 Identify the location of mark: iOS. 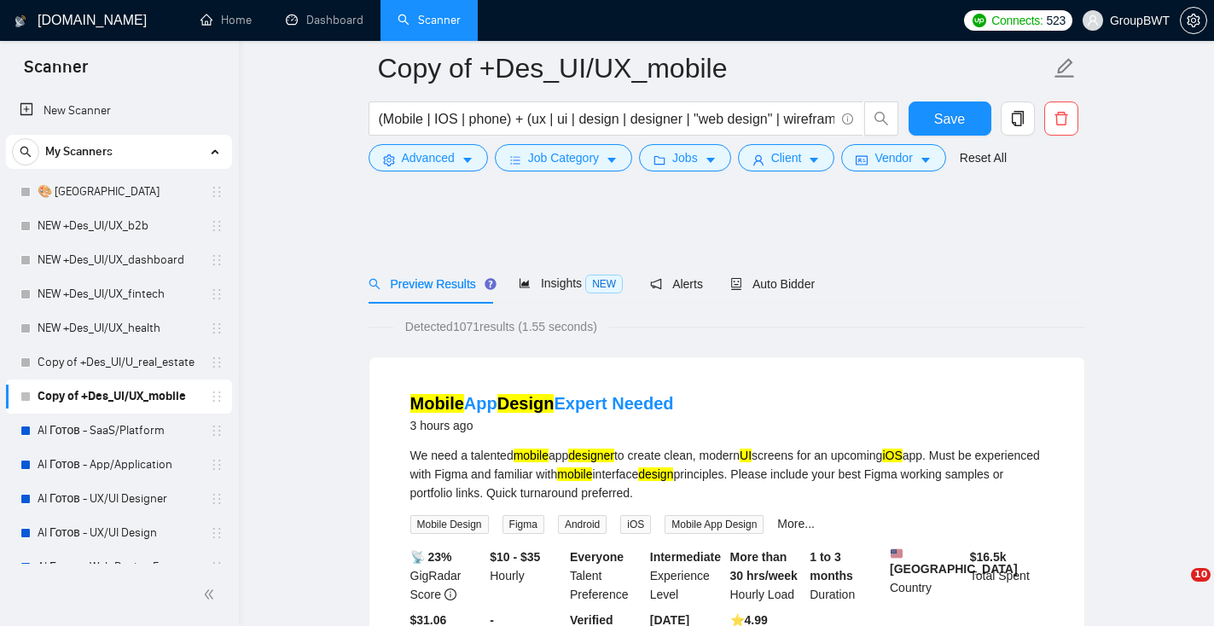
(892, 456).